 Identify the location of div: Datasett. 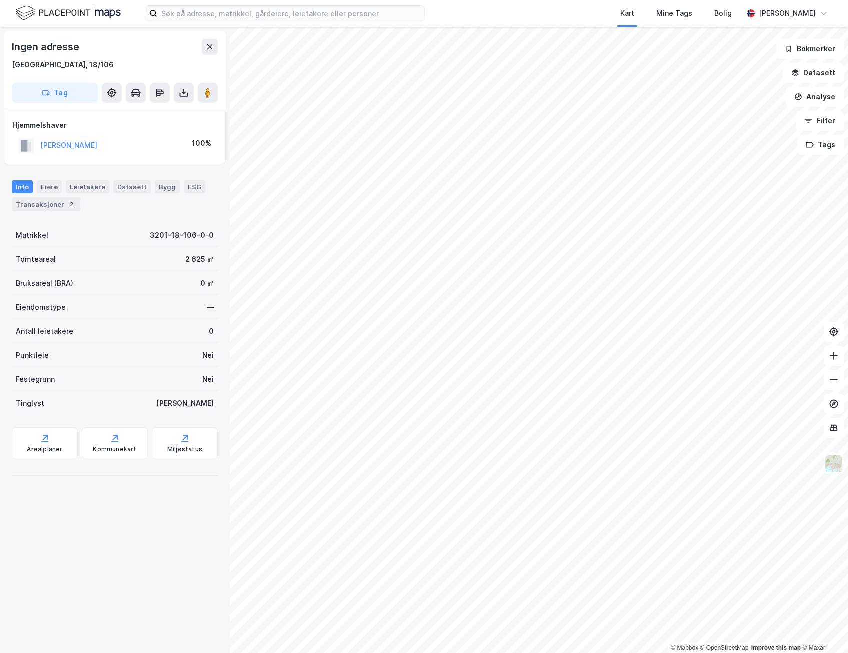
(132, 187).